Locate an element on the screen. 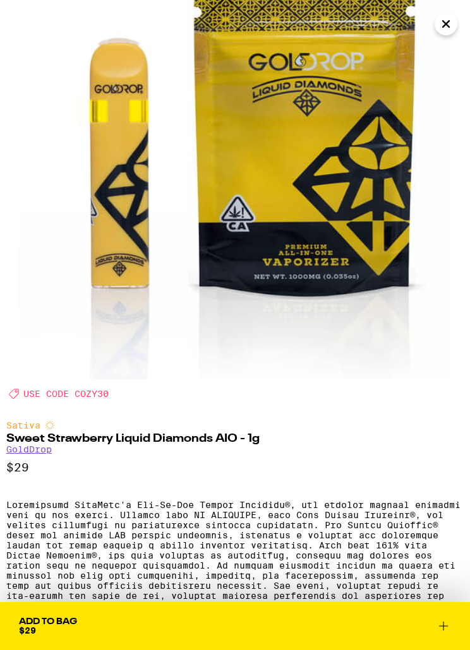 The image size is (470, 650). div: Add To Bag is located at coordinates (48, 622).